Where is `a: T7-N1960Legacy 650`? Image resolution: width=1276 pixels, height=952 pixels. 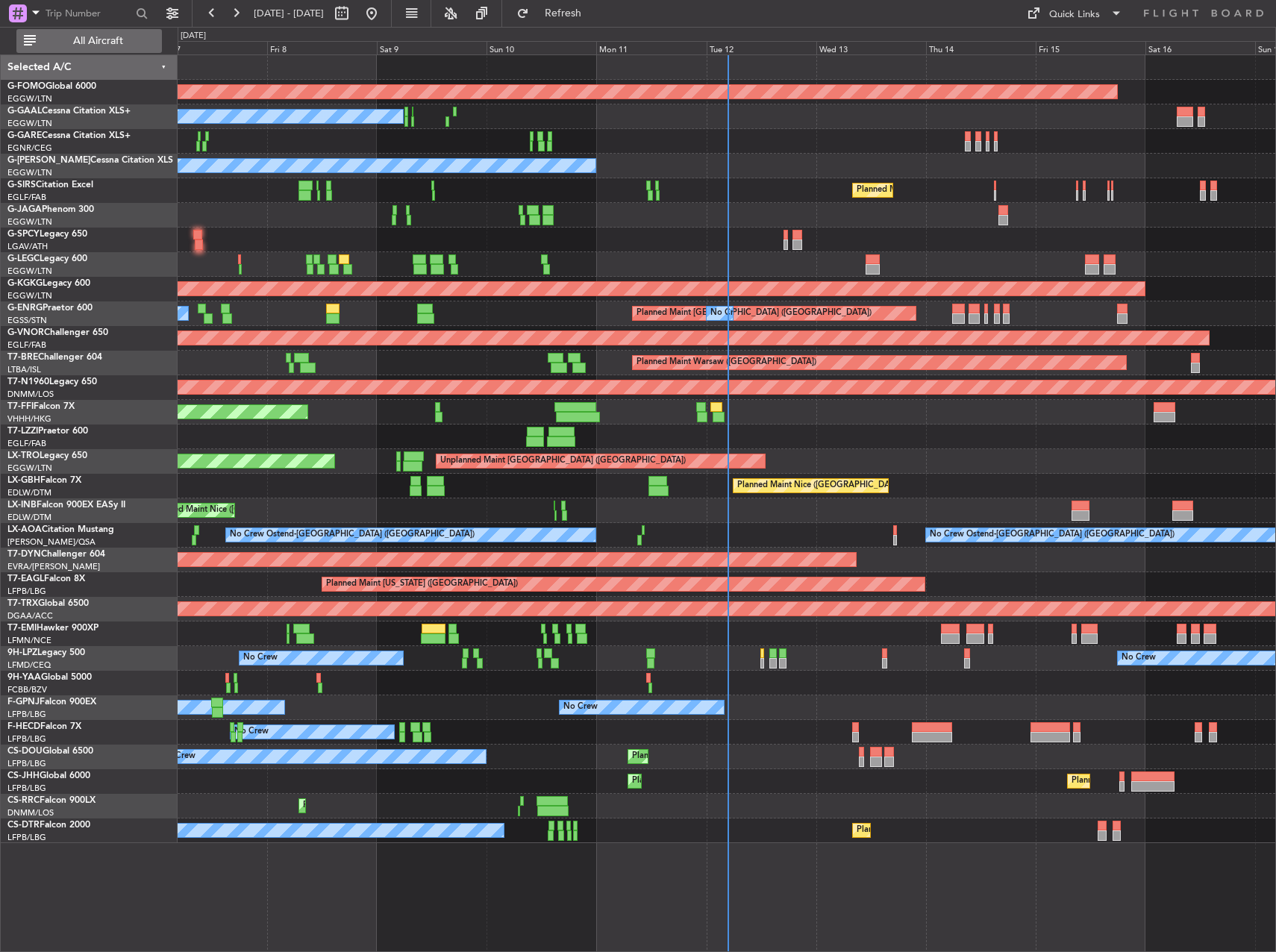 a: T7-N1960Legacy 650 is located at coordinates (52, 382).